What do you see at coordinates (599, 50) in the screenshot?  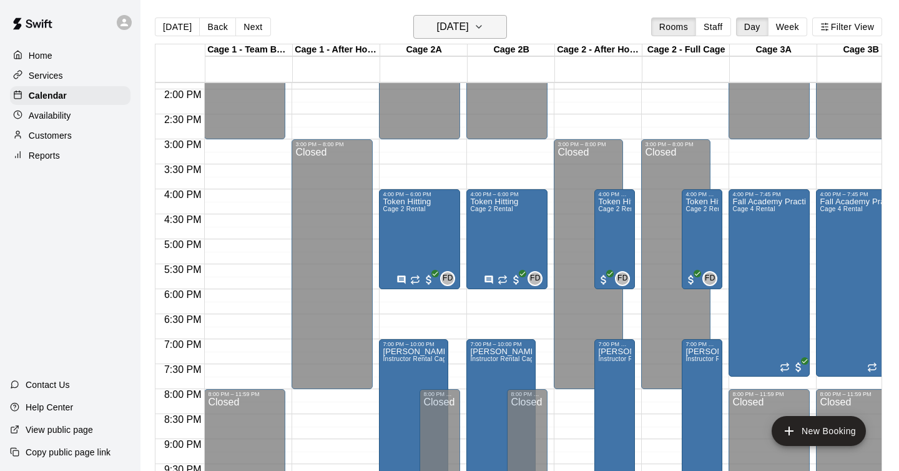 I see `div: Cage 2 - After Hours - Lessons Only` at bounding box center [599, 50].